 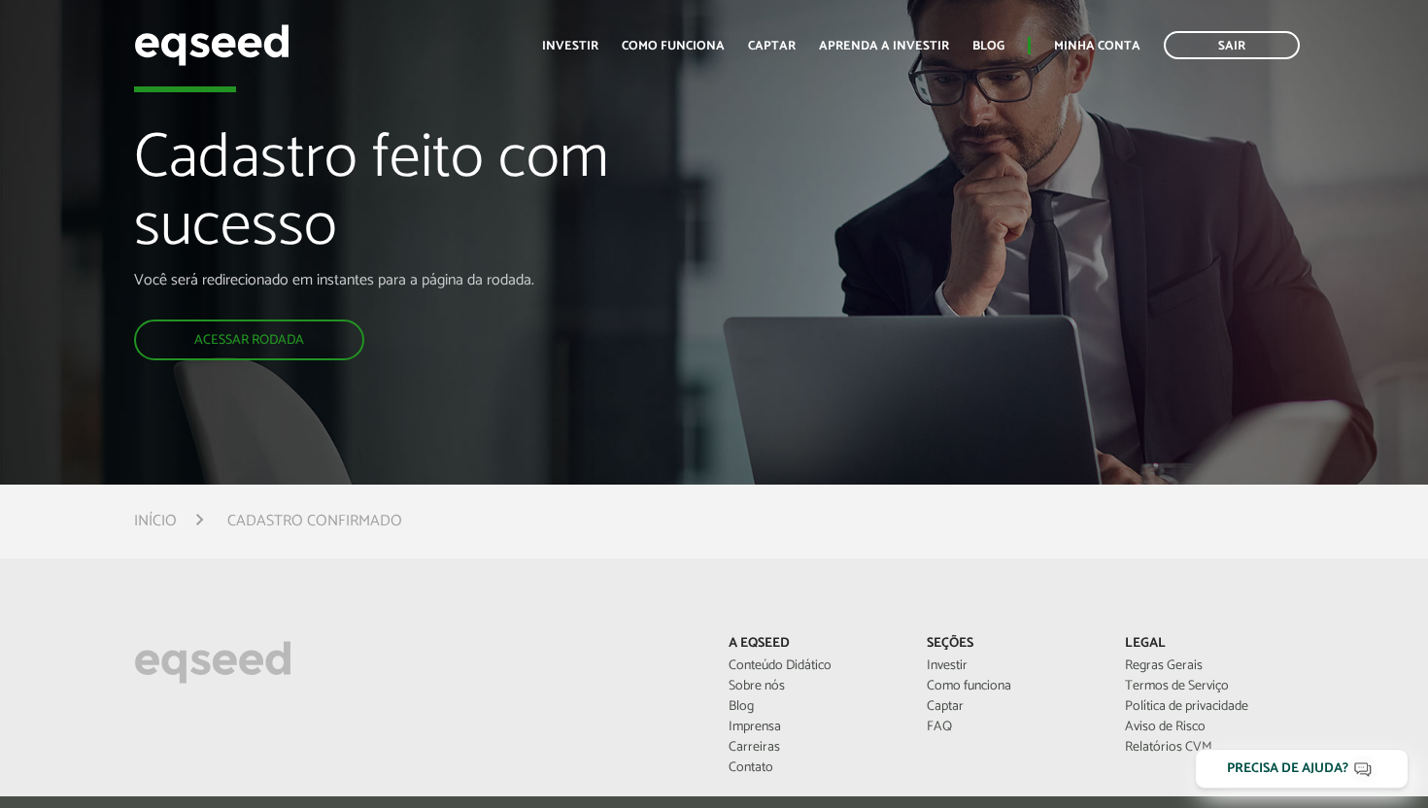 What do you see at coordinates (476, 198) in the screenshot?
I see `h1: Cadastro feito com sucesso` at bounding box center [476, 198].